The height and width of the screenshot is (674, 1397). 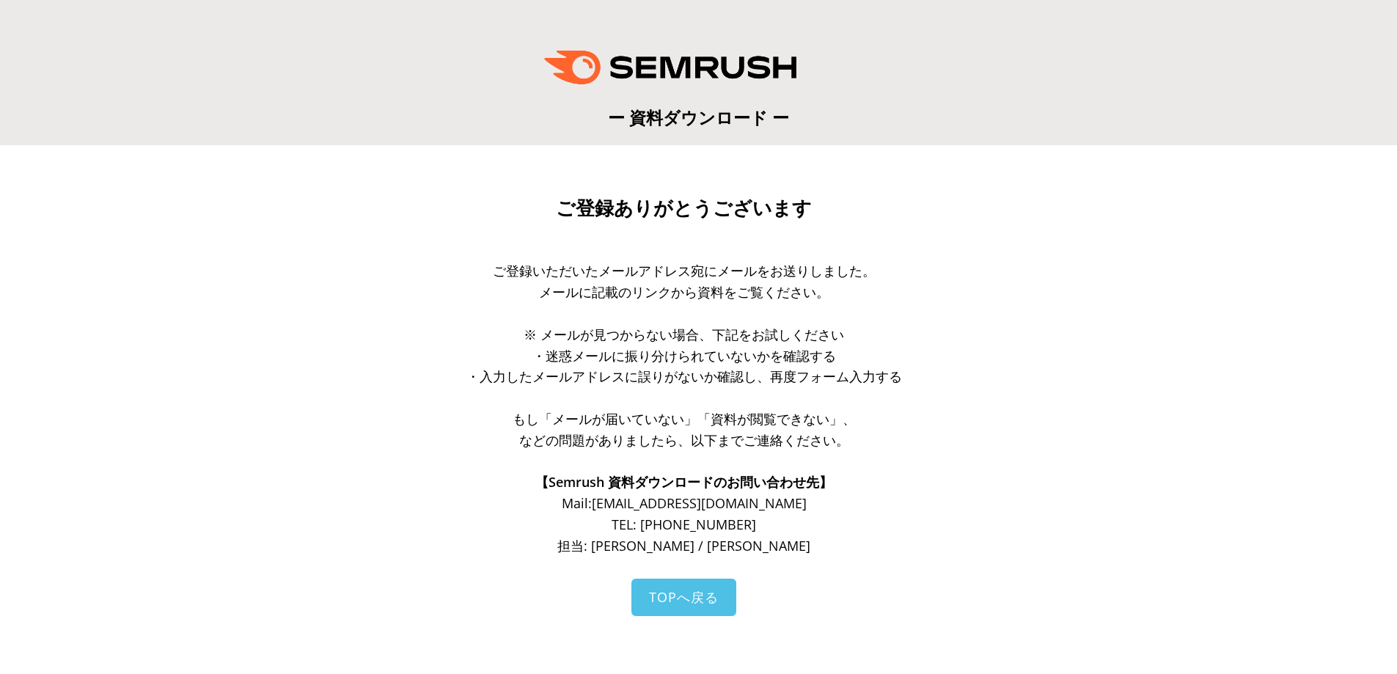 I want to click on span: TOPへ戻る, so click(x=684, y=597).